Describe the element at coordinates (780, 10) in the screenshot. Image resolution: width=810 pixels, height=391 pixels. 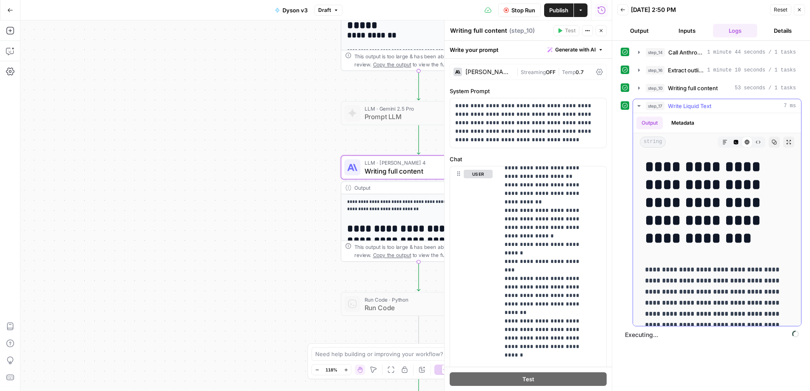
I see `span: Reset` at that location.